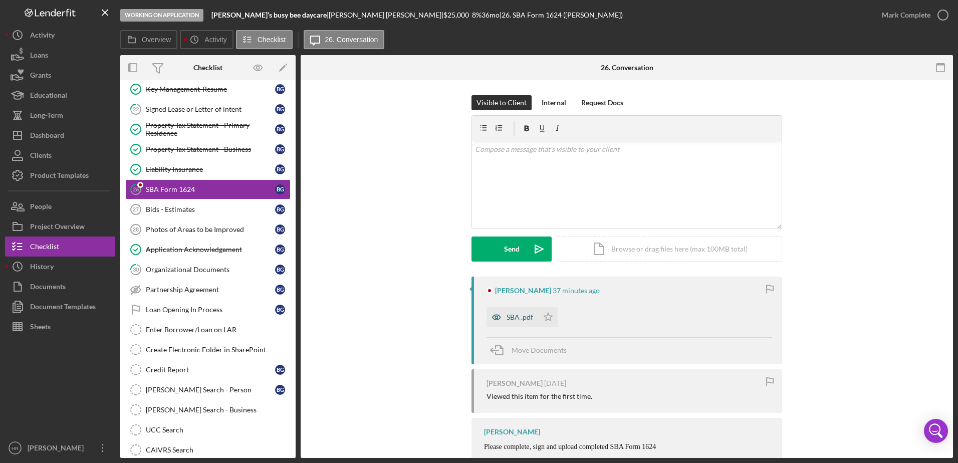  What do you see at coordinates (272, 40) in the screenshot?
I see `label: Checklist` at bounding box center [272, 40].